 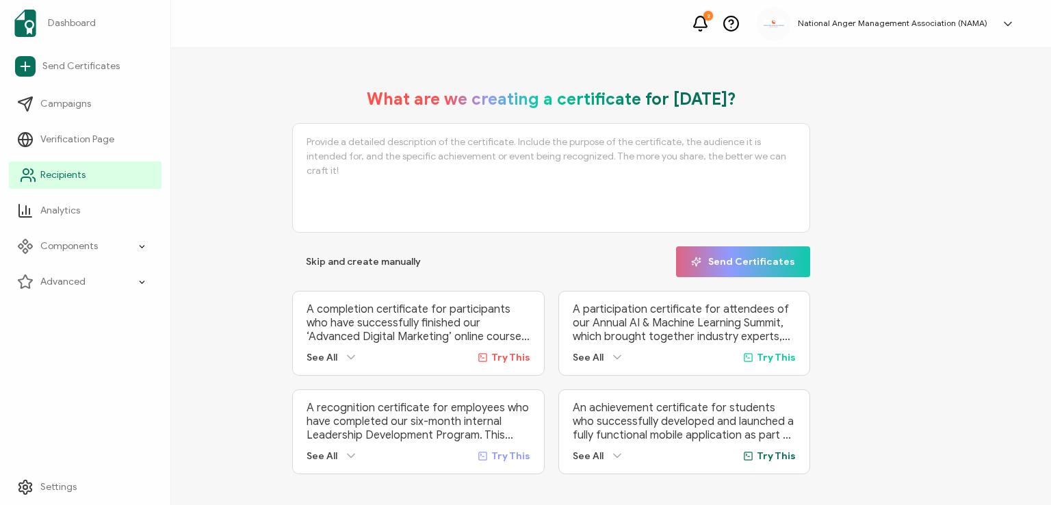 I want to click on span: Verification Page, so click(x=77, y=140).